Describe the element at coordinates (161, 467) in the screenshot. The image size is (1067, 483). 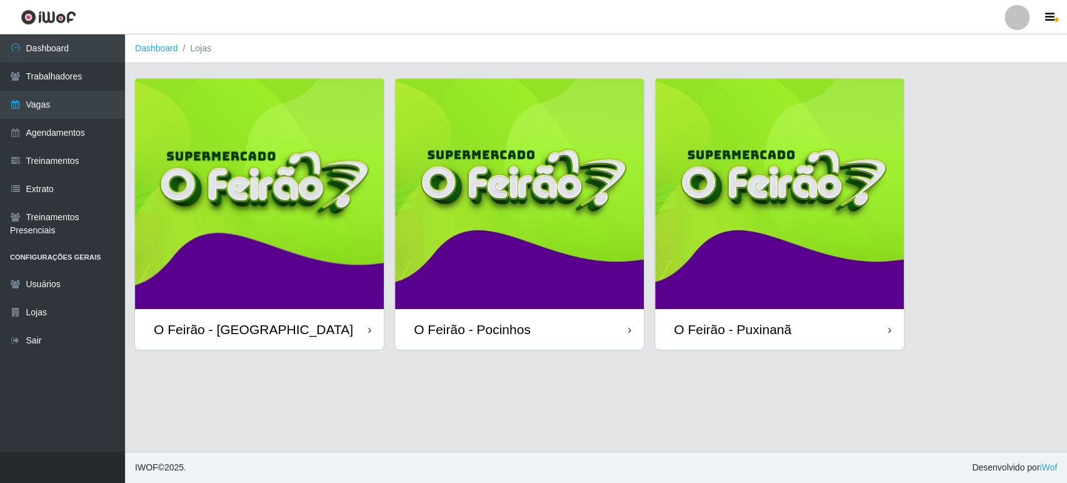
I see `span: © 2025 .` at that location.